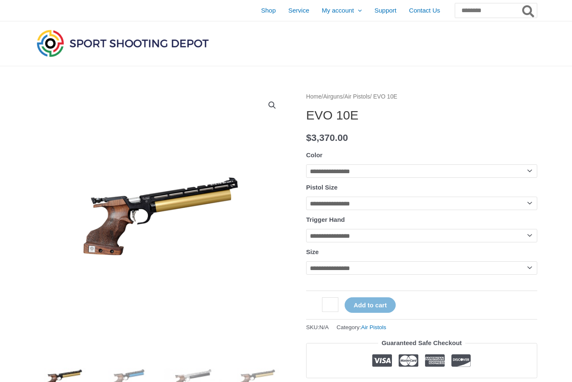 This screenshot has height=382, width=572. Describe the element at coordinates (318, 327) in the screenshot. I see `span: SKU:` at that location.